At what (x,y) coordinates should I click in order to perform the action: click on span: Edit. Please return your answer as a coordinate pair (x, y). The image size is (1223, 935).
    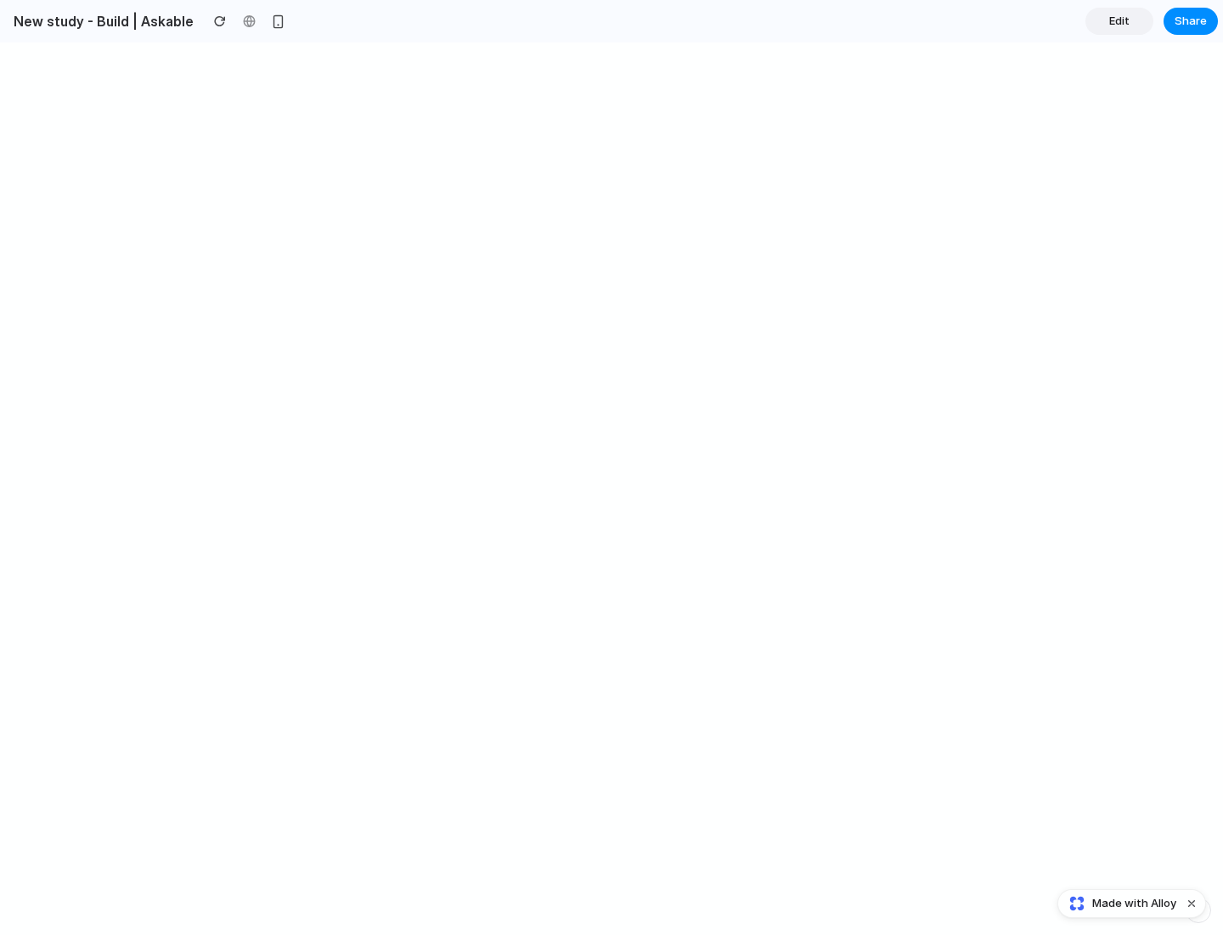
    Looking at the image, I should click on (1120, 21).